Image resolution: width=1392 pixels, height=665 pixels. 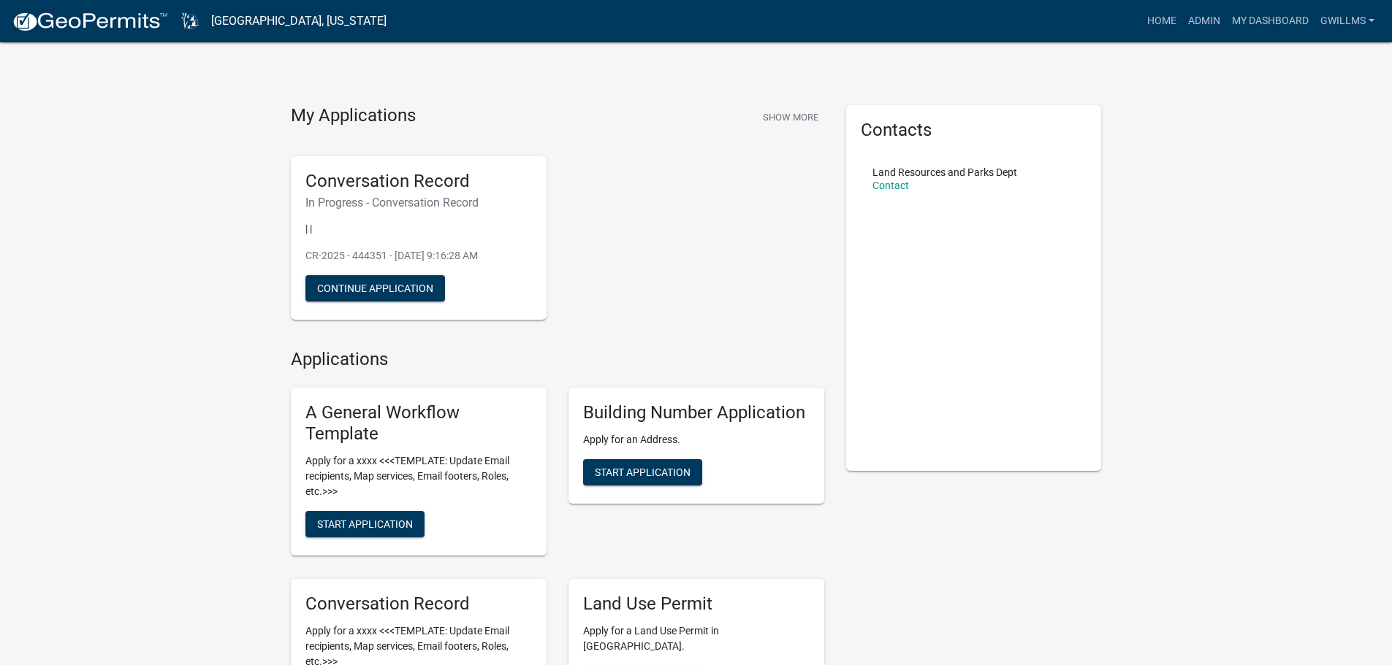 What do you see at coordinates (1347, 21) in the screenshot?
I see `a: gwillms` at bounding box center [1347, 21].